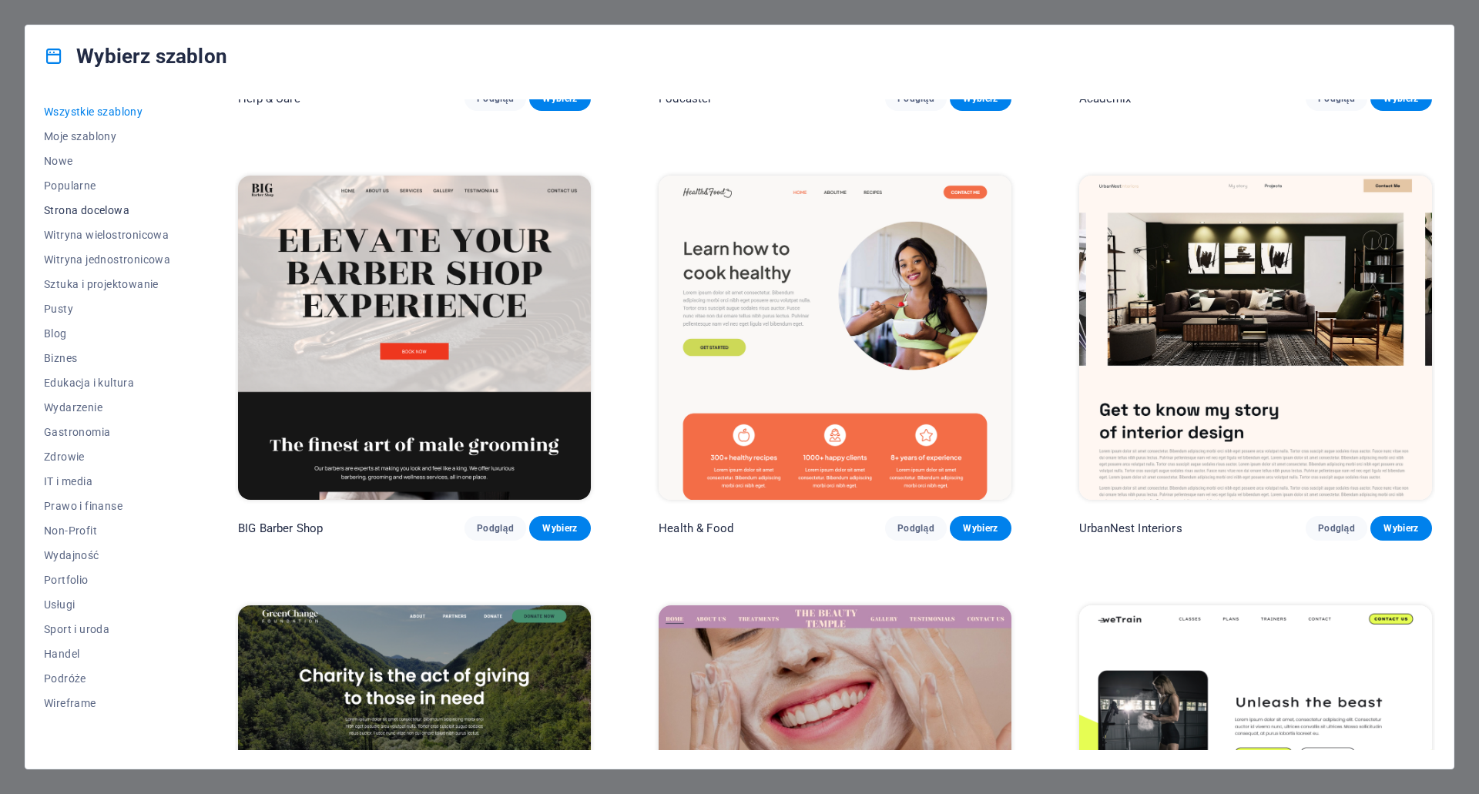 The image size is (1479, 794). Describe the element at coordinates (107, 235) in the screenshot. I see `button: Witryna wielostronicowa` at that location.